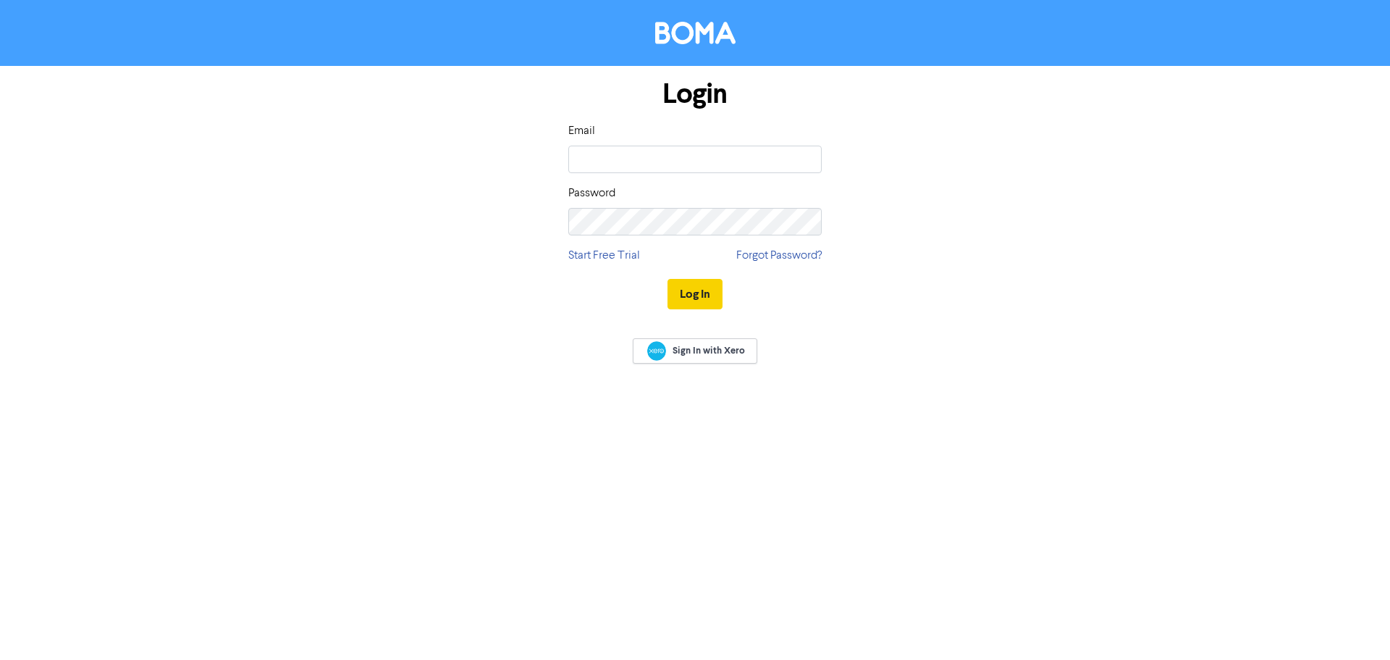 Image resolution: width=1390 pixels, height=660 pixels. Describe the element at coordinates (581, 131) in the screenshot. I see `label: Email` at that location.